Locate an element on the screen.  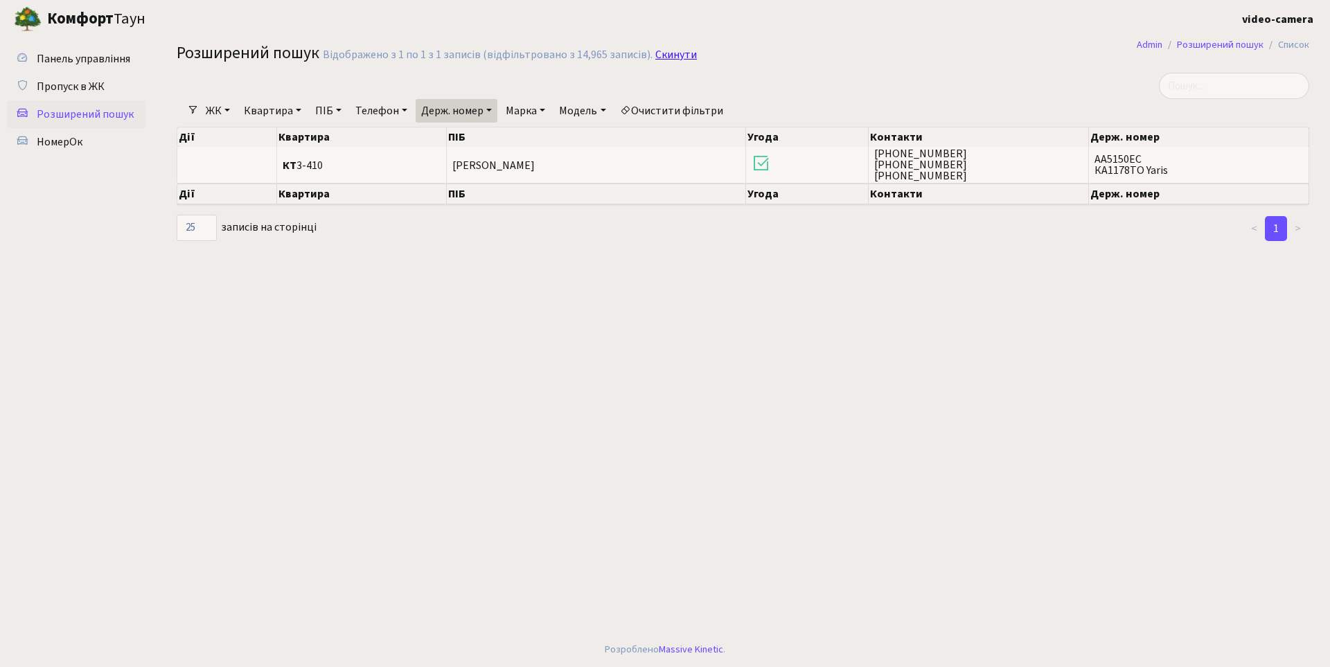
a: Марка is located at coordinates (525, 111).